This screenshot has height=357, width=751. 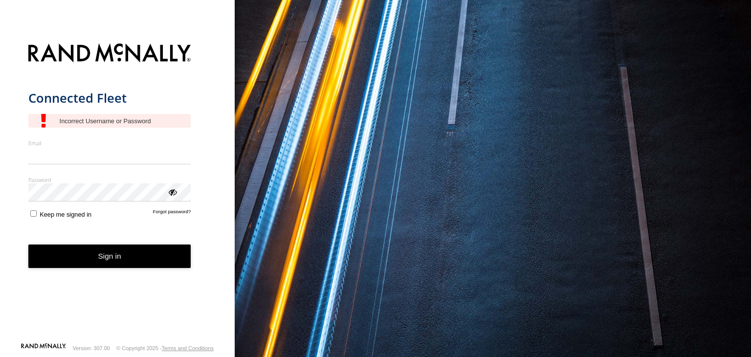 What do you see at coordinates (44, 348) in the screenshot?
I see `a: Visit our Website` at bounding box center [44, 348].